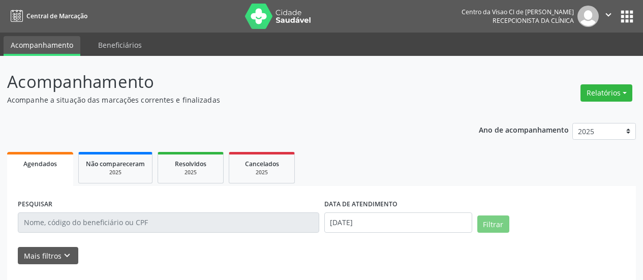 This screenshot has height=280, width=643. I want to click on input: Selecione um intervalo, so click(398, 223).